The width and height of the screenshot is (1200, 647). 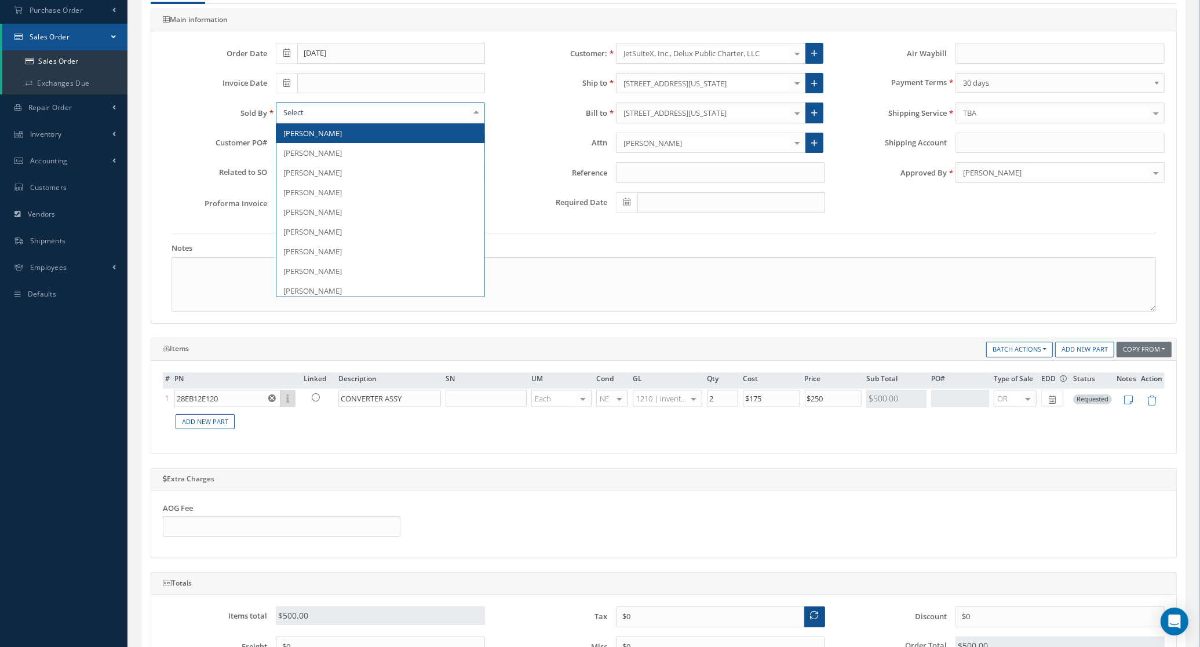 What do you see at coordinates (56, 10) in the screenshot?
I see `span: Purchase Order` at bounding box center [56, 10].